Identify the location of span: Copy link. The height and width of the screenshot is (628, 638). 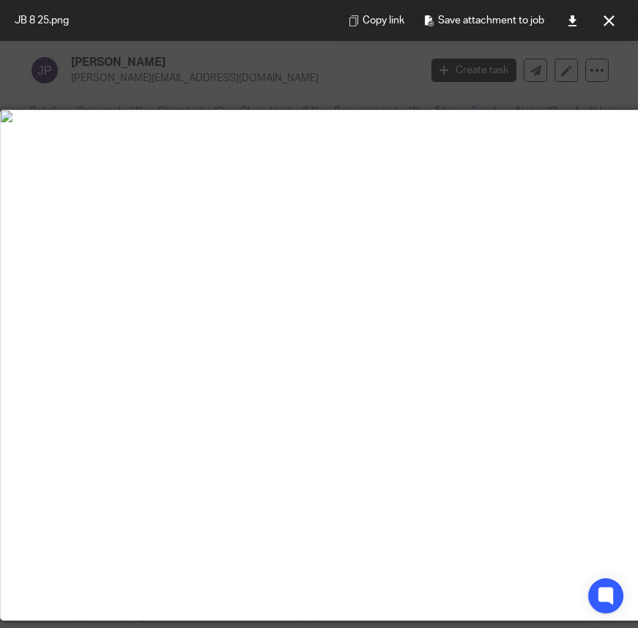
(383, 21).